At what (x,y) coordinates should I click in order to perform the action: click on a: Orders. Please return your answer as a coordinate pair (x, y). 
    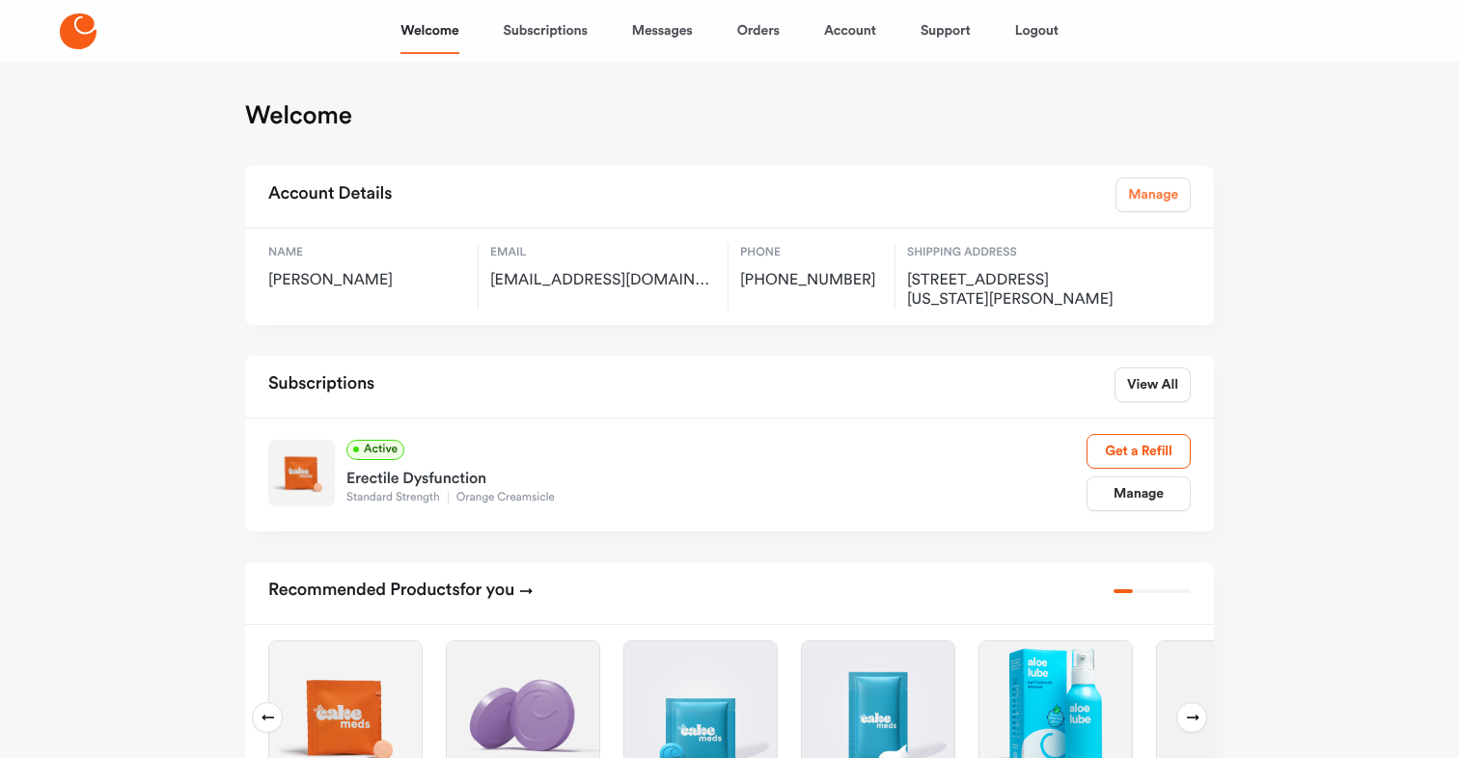
    Looking at the image, I should click on (758, 31).